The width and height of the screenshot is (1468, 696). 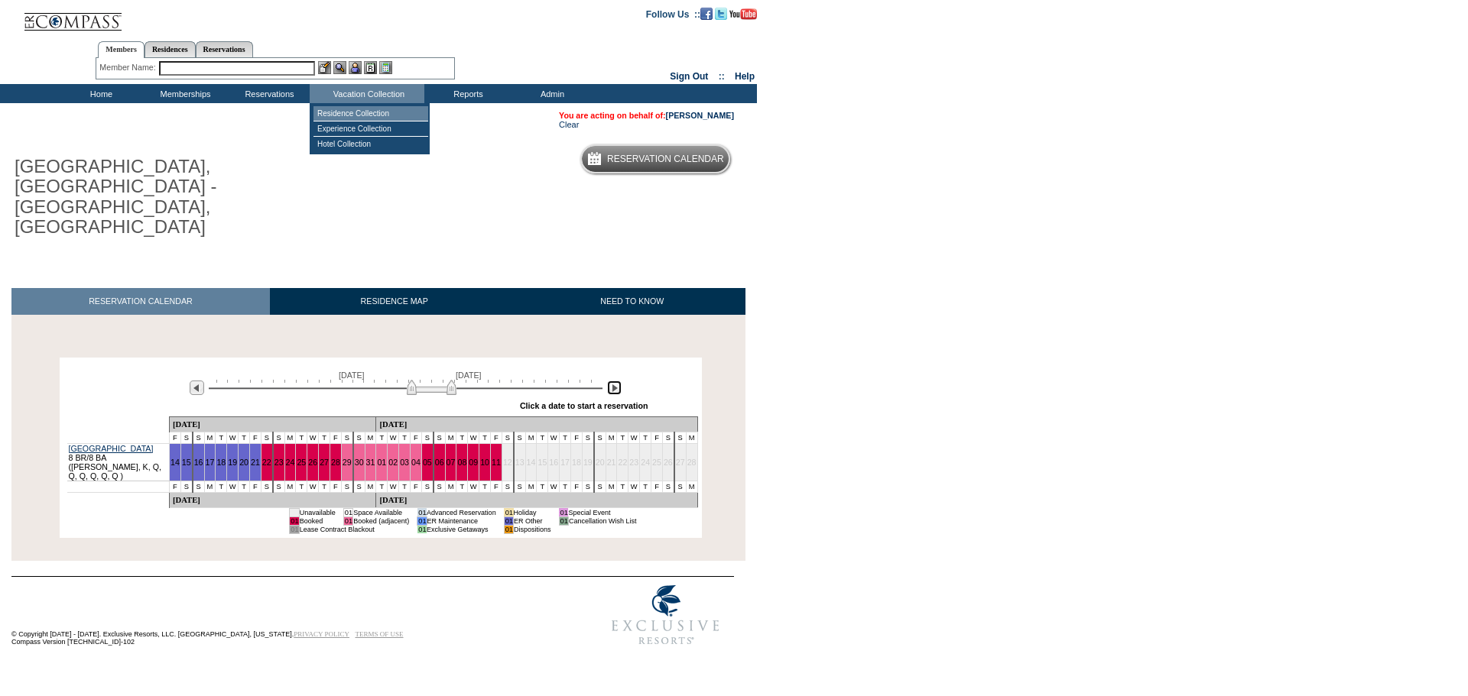 What do you see at coordinates (255, 463) in the screenshot?
I see `a: 21` at bounding box center [255, 463].